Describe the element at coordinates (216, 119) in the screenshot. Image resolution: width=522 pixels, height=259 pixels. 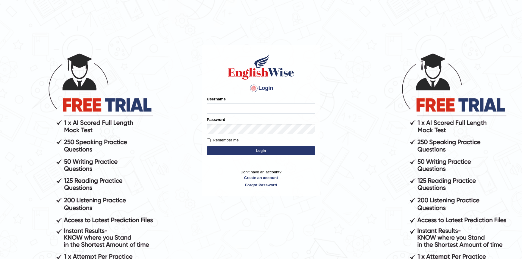
I see `label: Password` at that location.